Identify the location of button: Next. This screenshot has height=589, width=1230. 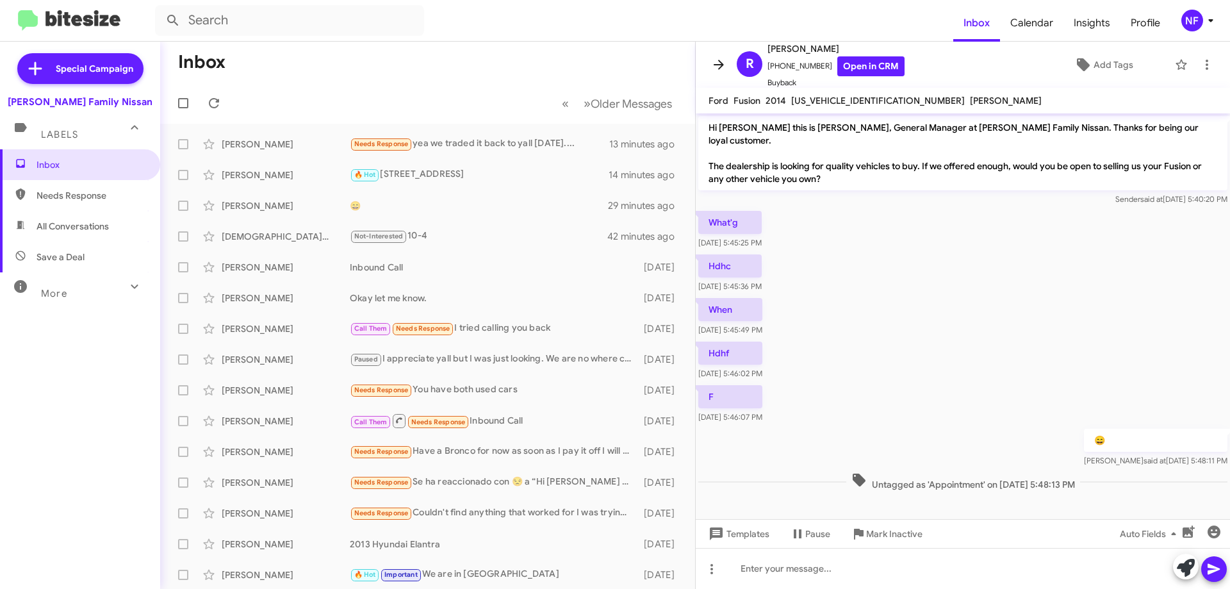
(628, 103).